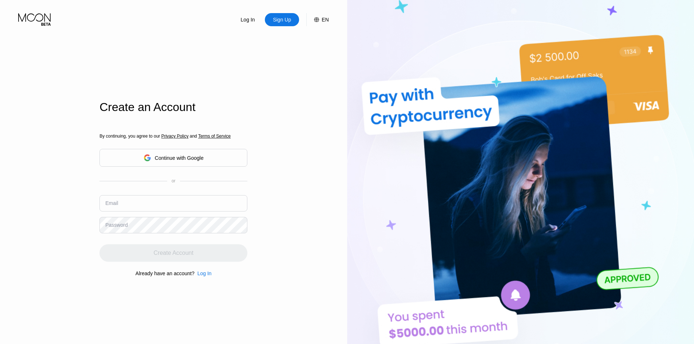  I want to click on span: Terms of Service, so click(214, 136).